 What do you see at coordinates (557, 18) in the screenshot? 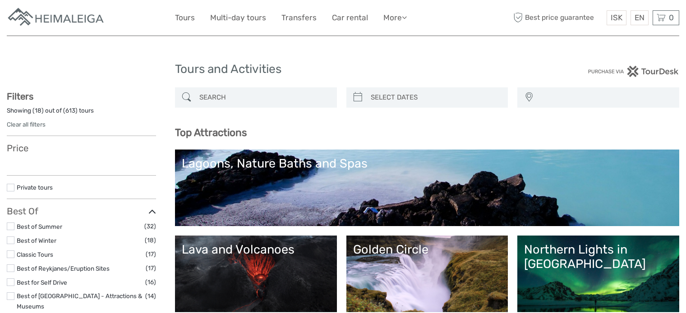
I see `span: Best price guarantee` at bounding box center [557, 18].